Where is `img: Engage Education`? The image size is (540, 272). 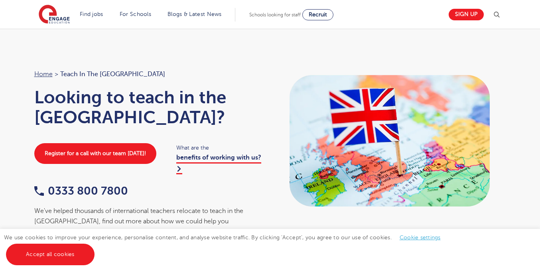
img: Engage Education is located at coordinates (54, 15).